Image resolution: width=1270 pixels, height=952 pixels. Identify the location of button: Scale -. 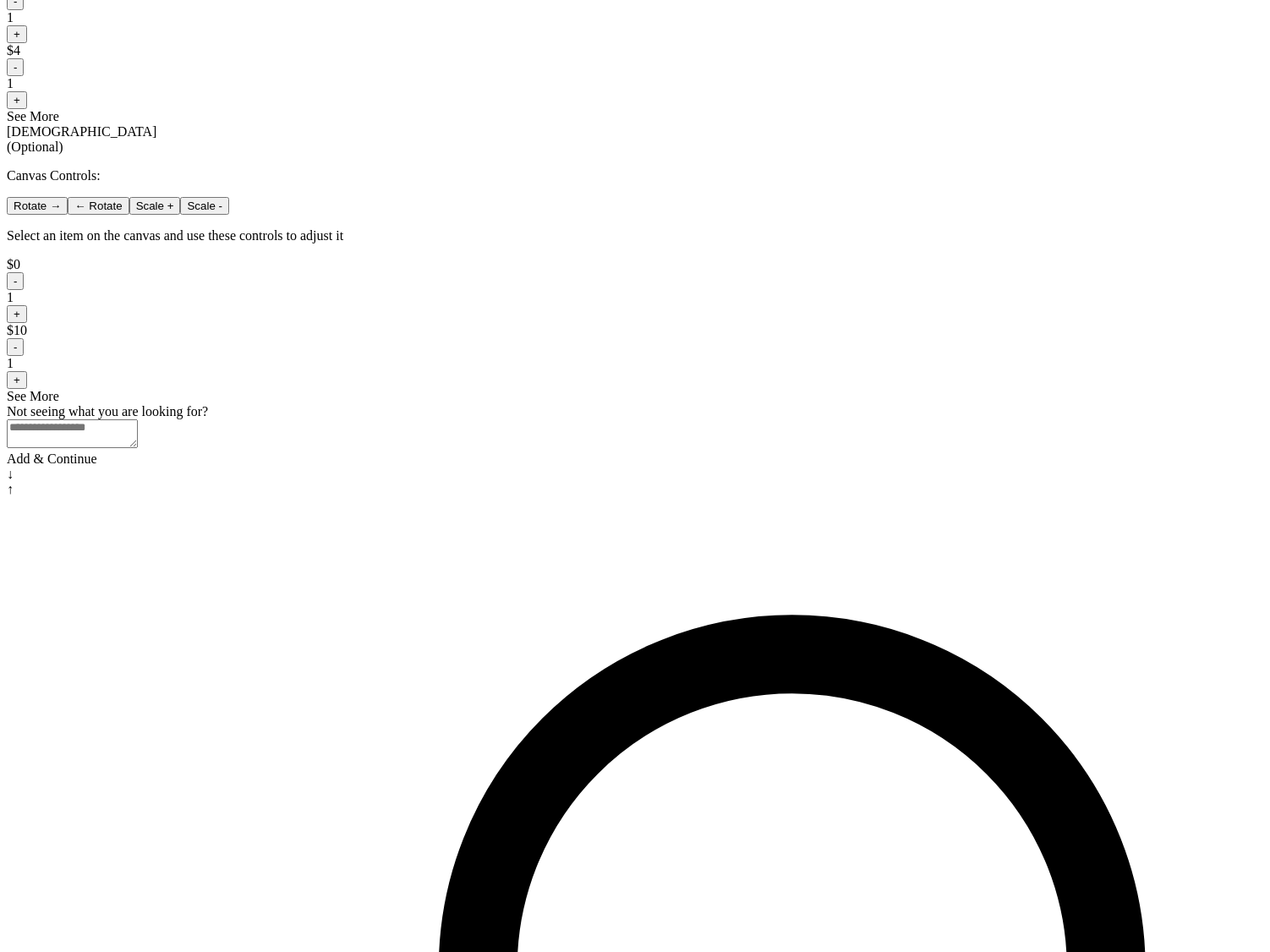
(204, 206).